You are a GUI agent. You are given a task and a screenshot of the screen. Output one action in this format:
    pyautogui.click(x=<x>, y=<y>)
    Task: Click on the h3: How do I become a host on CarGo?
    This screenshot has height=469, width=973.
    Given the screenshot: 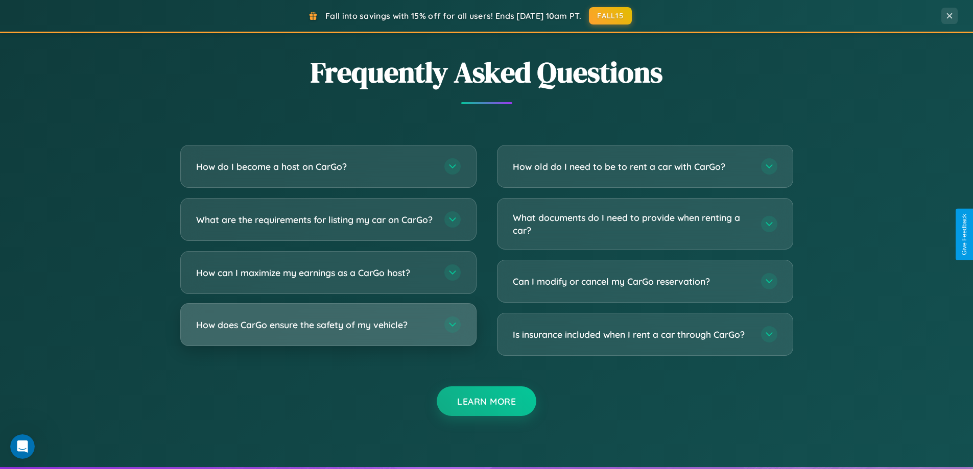 What is the action you would take?
    pyautogui.click(x=315, y=166)
    